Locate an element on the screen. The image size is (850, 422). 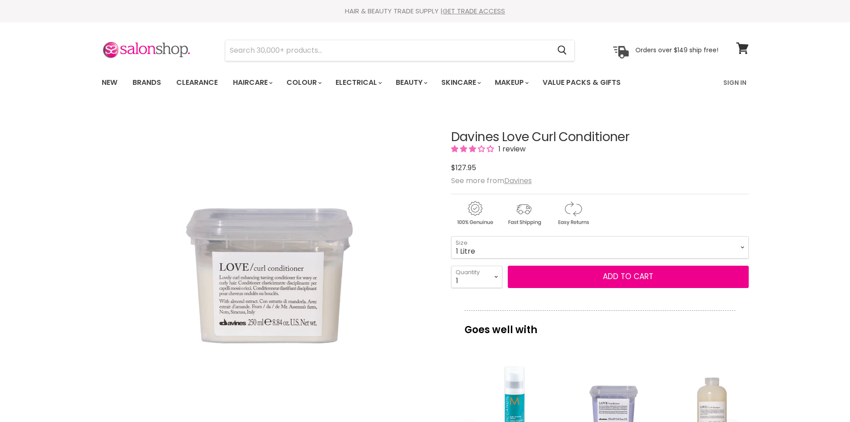
button: Search is located at coordinates (562, 50).